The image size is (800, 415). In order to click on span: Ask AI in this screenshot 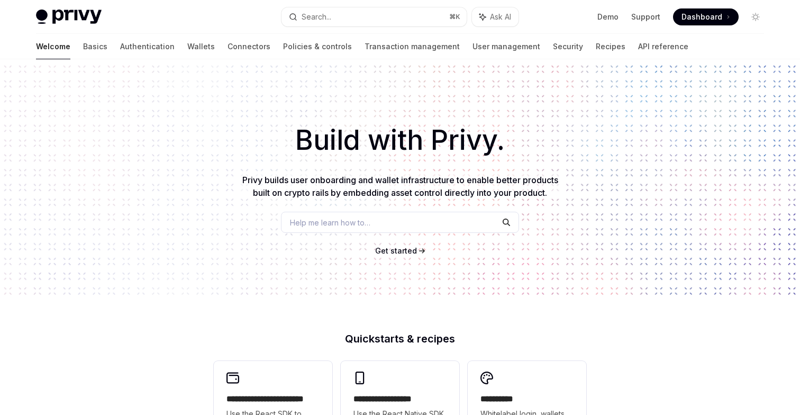, I will do `click(501, 17)`.